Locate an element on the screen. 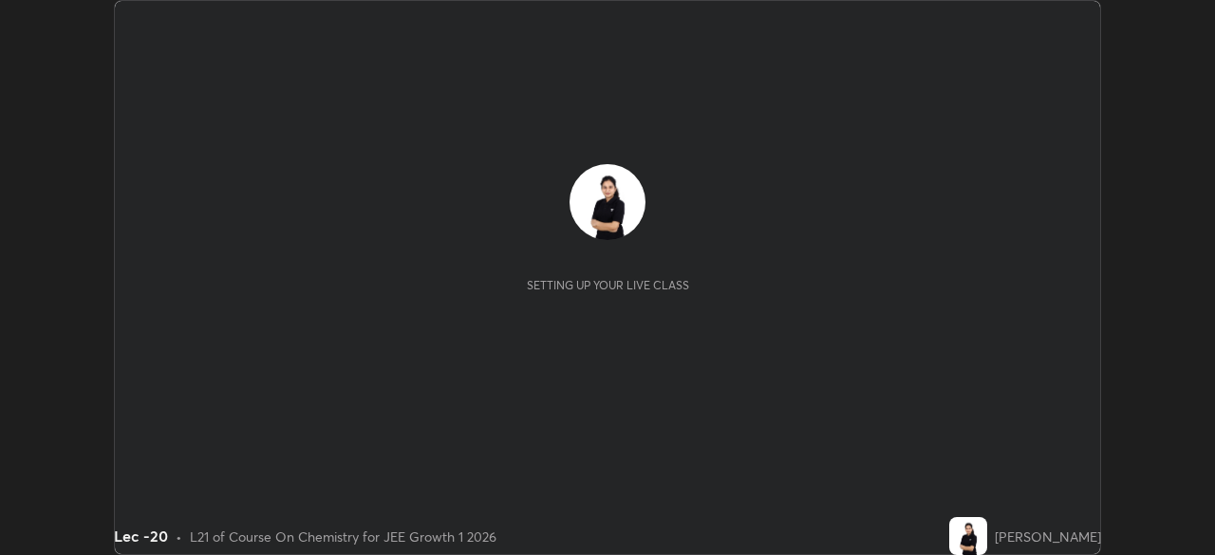  div: Setting up your live class is located at coordinates (607, 285).